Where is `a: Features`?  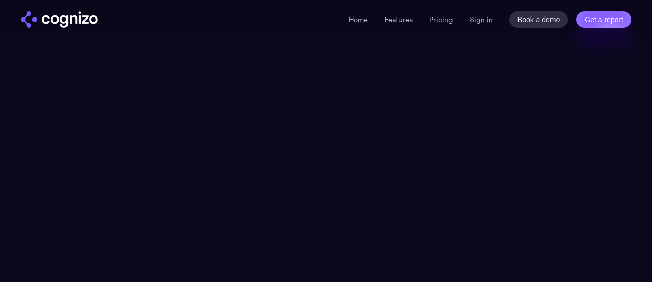
a: Features is located at coordinates (398, 20).